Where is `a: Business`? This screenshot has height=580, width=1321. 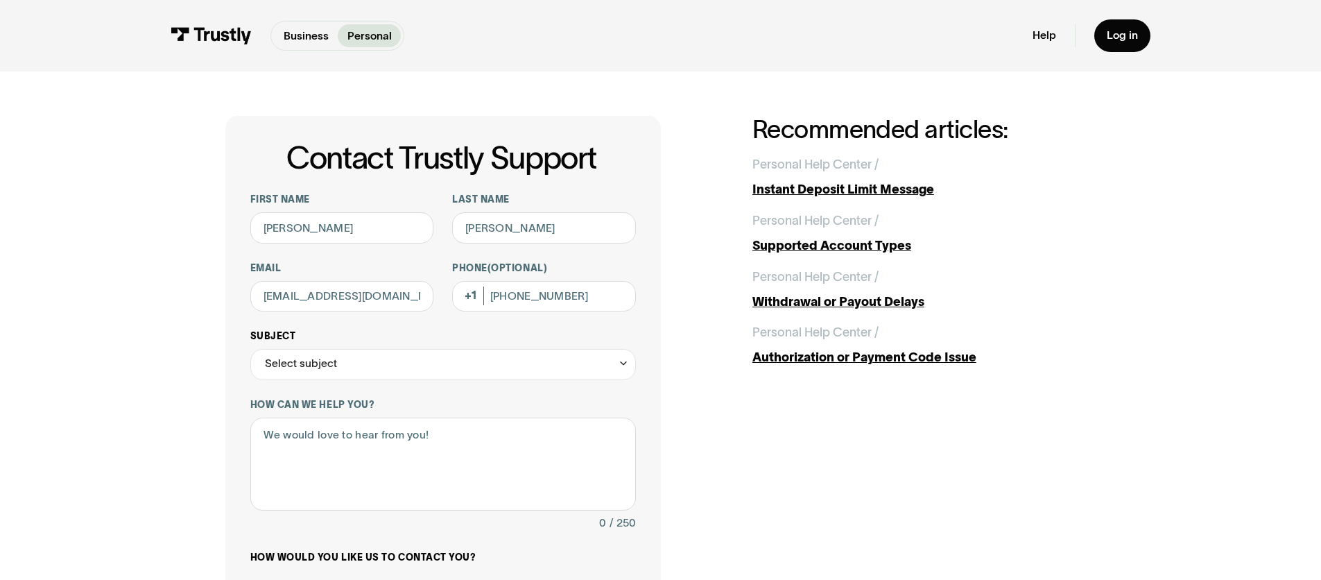
a: Business is located at coordinates (306, 35).